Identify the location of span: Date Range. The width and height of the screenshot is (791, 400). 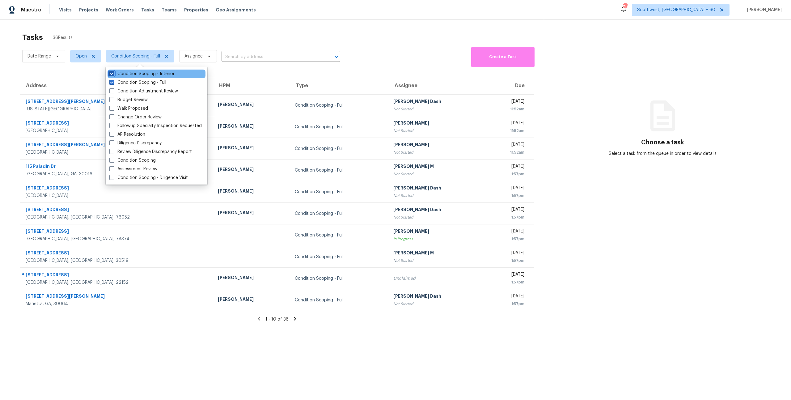
(39, 56).